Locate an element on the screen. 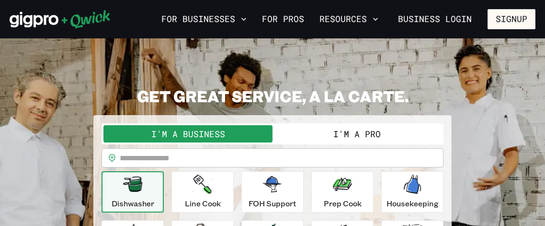 This screenshot has width=545, height=226. p: Prep Cook is located at coordinates (342, 203).